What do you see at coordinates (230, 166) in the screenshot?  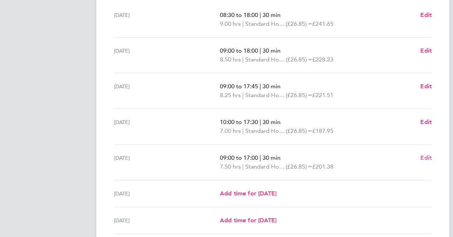 I see `span: 7.50 hrs` at bounding box center [230, 166].